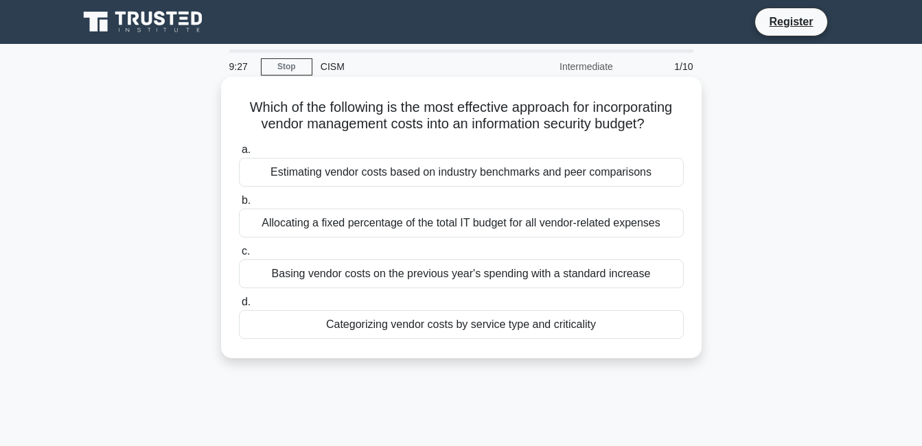 Image resolution: width=922 pixels, height=446 pixels. I want to click on div: 1/10, so click(661, 67).